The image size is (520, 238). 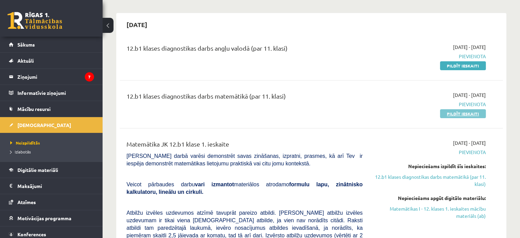 What do you see at coordinates (51, 77) in the screenshot?
I see `a: Ziņojumi7` at bounding box center [51, 77].